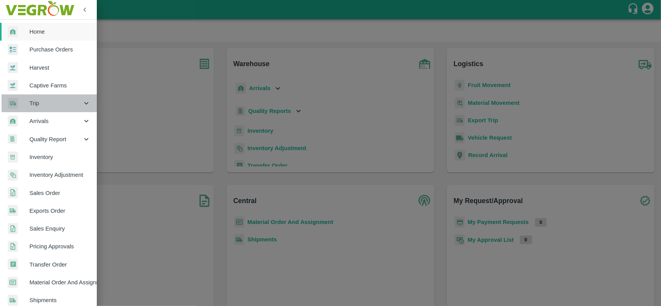 The width and height of the screenshot is (661, 306). What do you see at coordinates (60, 157) in the screenshot?
I see `span: Inventory` at bounding box center [60, 157].